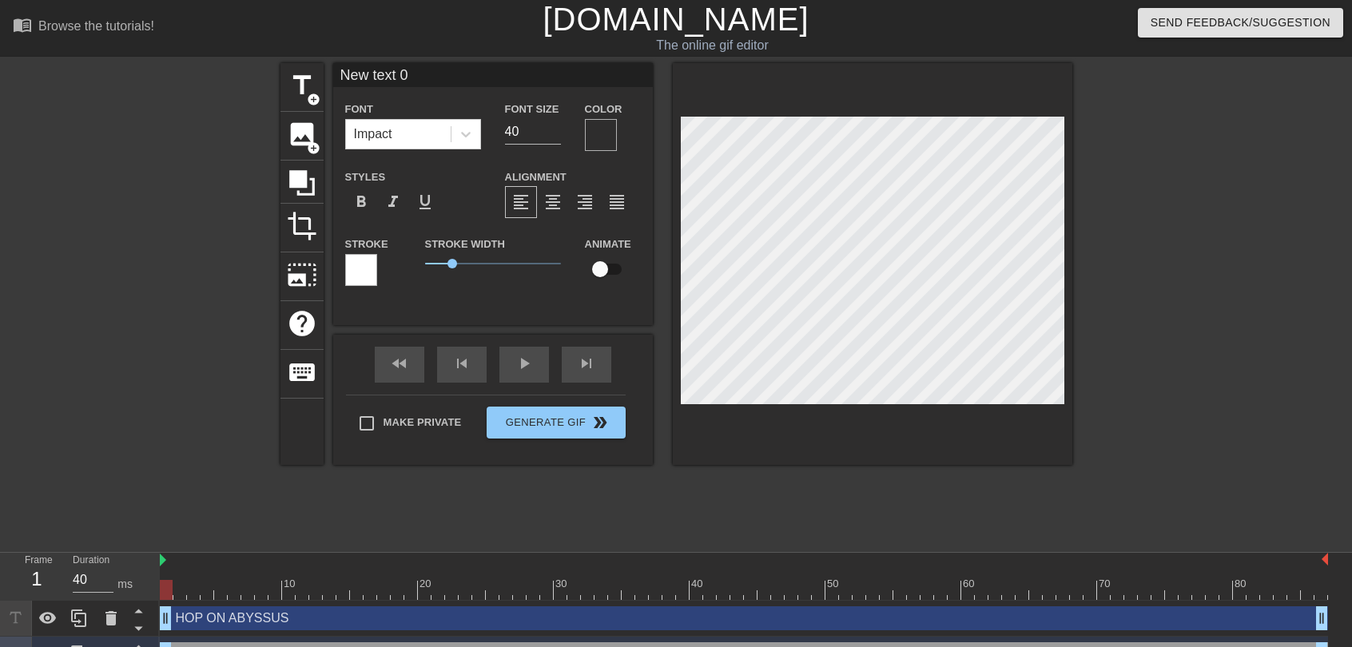  What do you see at coordinates (555, 423) in the screenshot?
I see `button: Generate Gif` at bounding box center [555, 423].